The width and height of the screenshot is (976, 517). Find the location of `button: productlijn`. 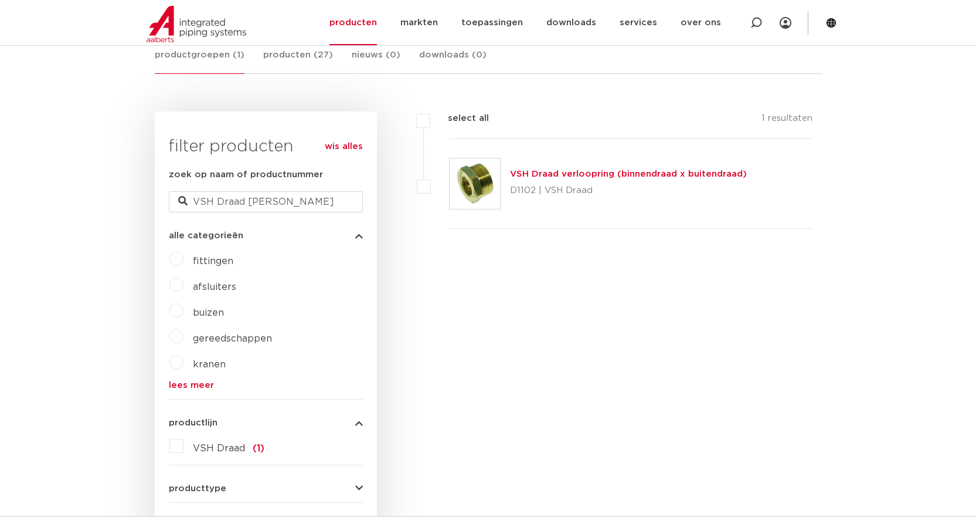

button: productlijn is located at coordinates (266, 422).